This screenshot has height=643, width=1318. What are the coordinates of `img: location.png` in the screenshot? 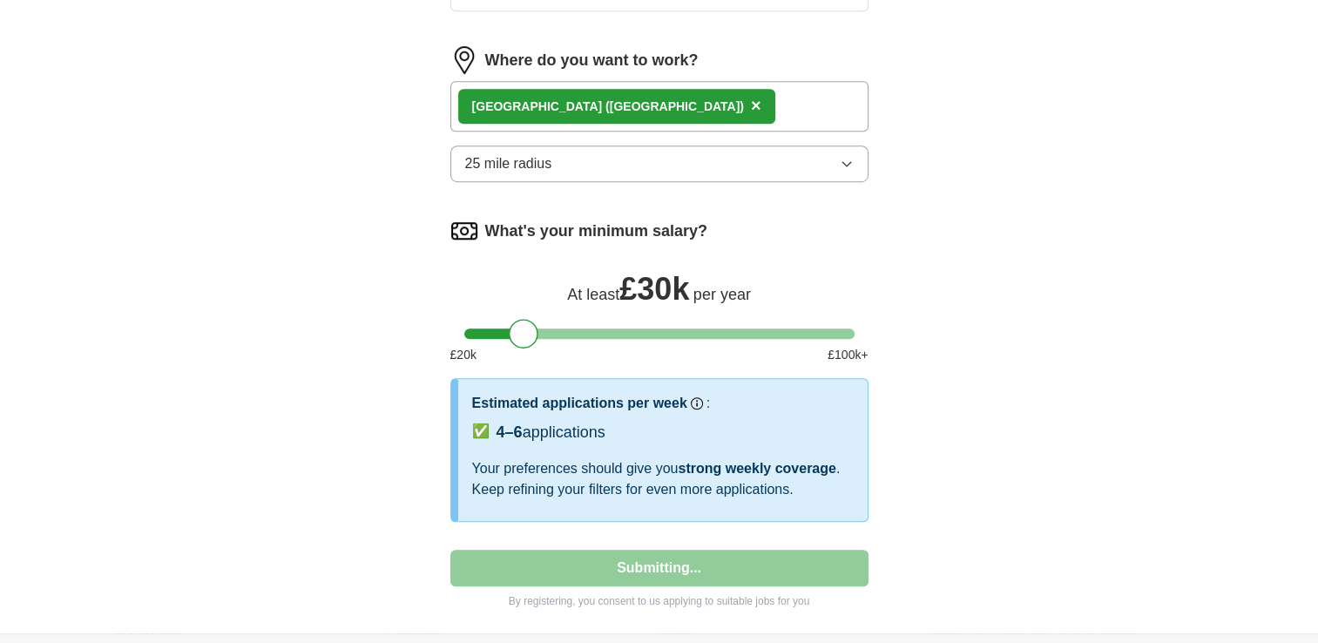 It's located at (464, 60).